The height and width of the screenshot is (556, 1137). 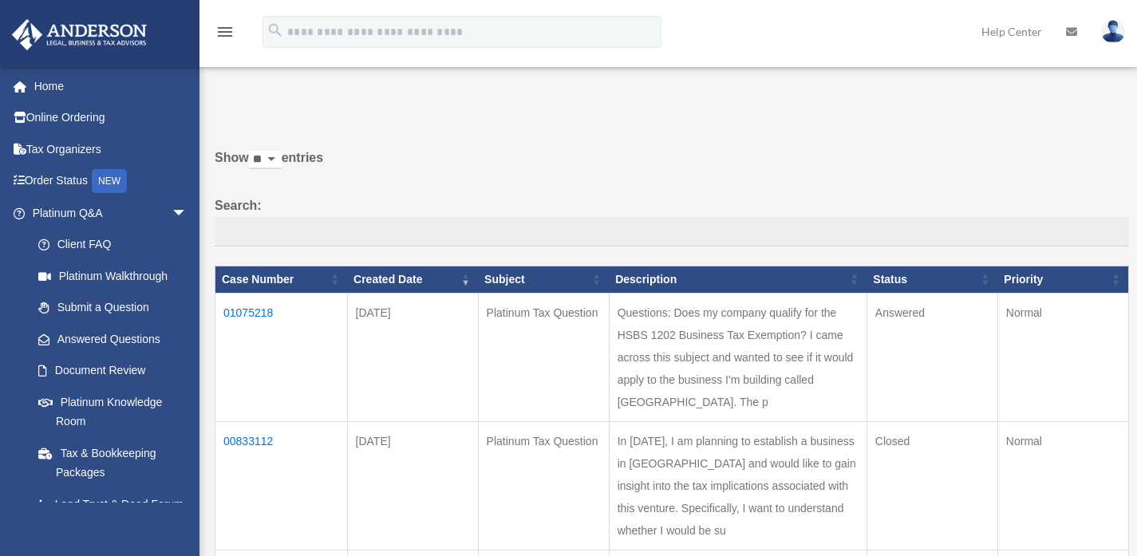 What do you see at coordinates (1063, 280) in the screenshot?
I see `th: Priority: activate to sort column ascending` at bounding box center [1063, 280].